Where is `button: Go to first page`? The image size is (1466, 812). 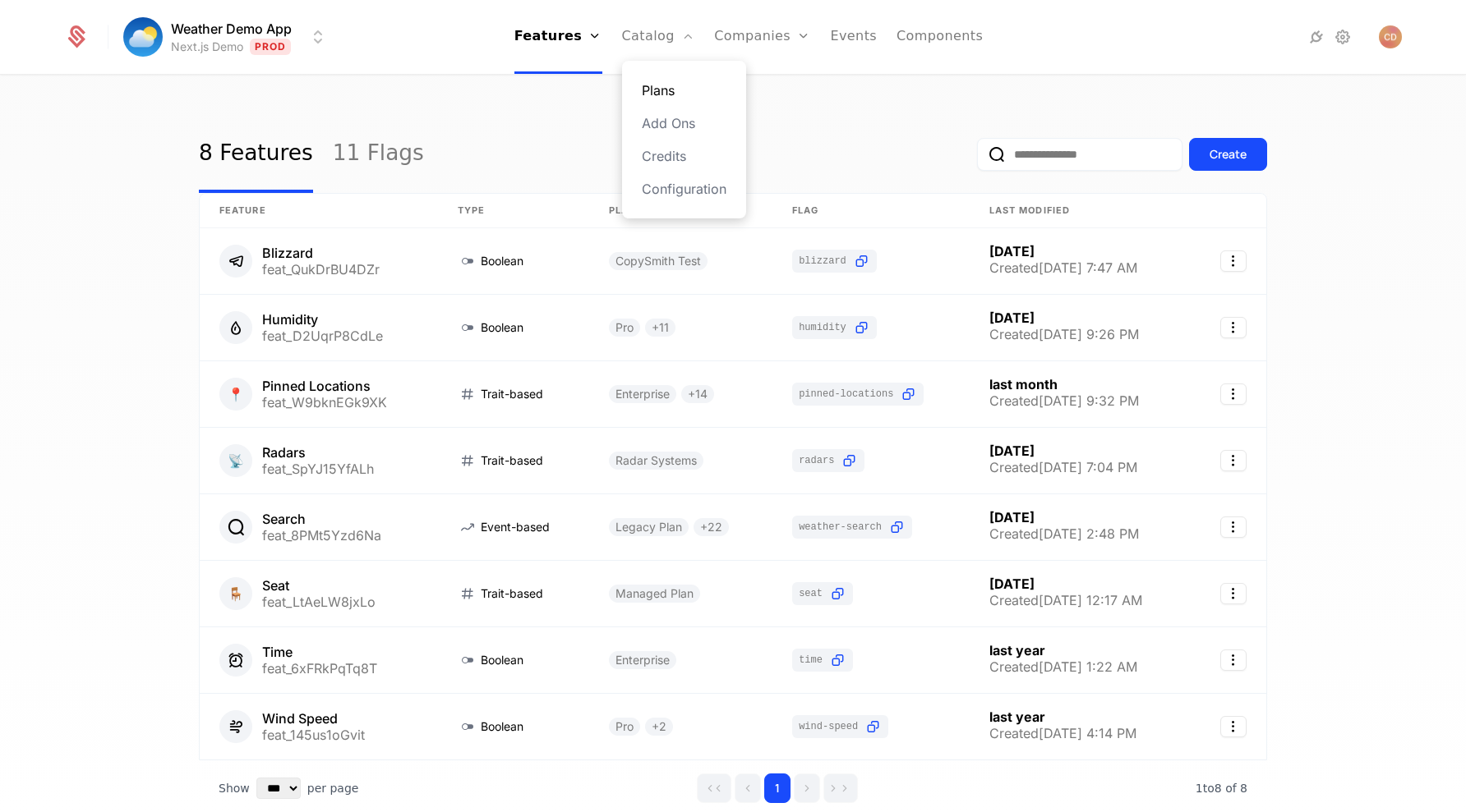 button: Go to first page is located at coordinates (714, 789).